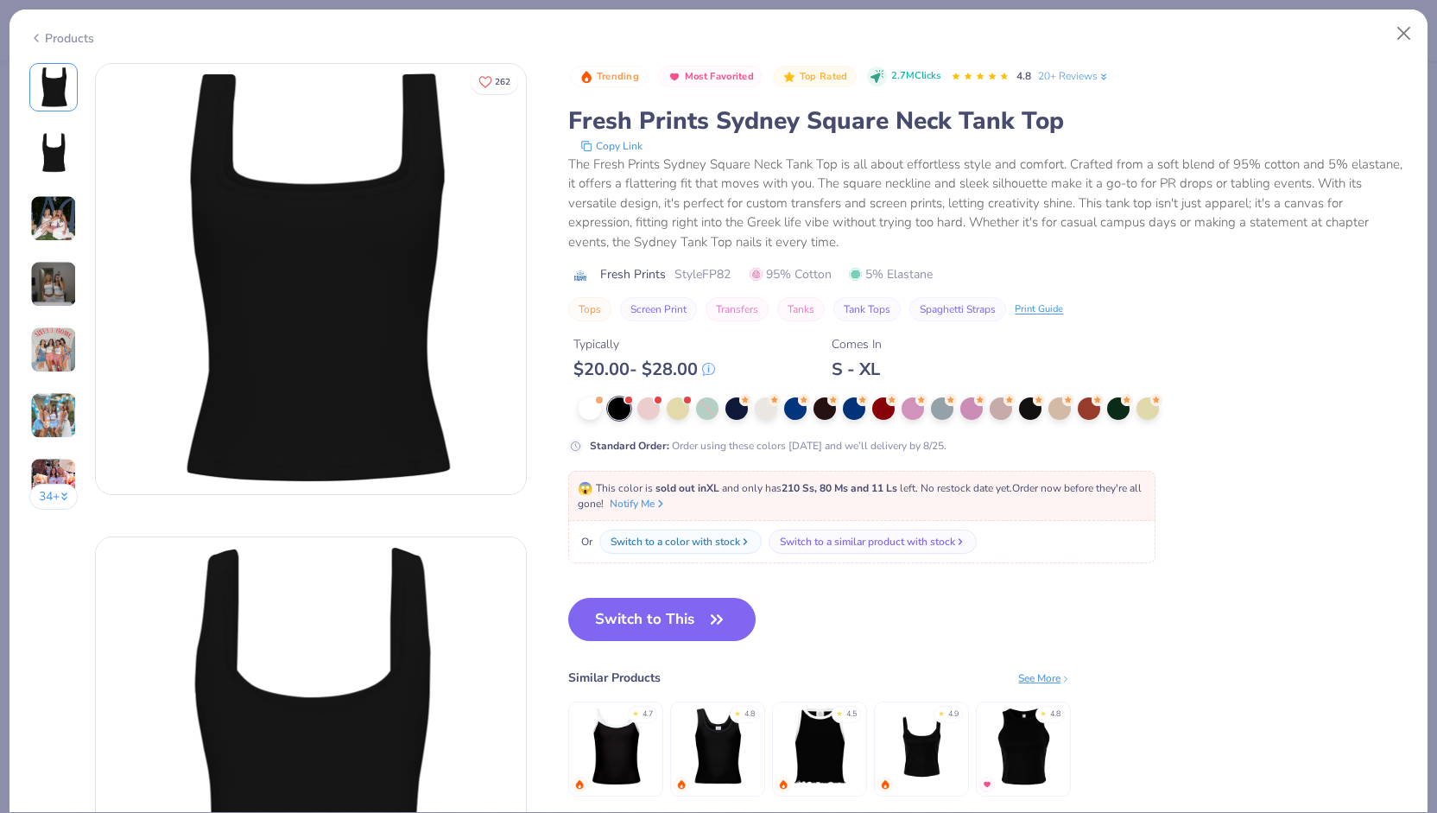 This screenshot has height=813, width=1437. Describe the element at coordinates (953, 714) in the screenshot. I see `div: 4.9` at that location.